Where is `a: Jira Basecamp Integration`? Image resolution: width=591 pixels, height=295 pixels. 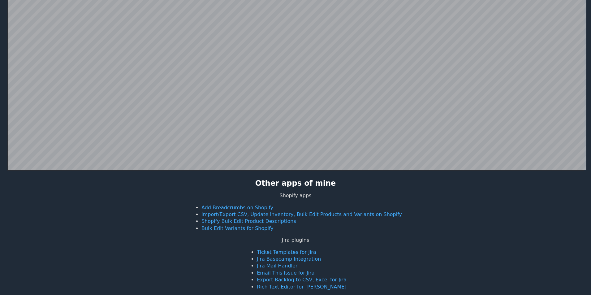 a: Jira Basecamp Integration is located at coordinates (288, 258).